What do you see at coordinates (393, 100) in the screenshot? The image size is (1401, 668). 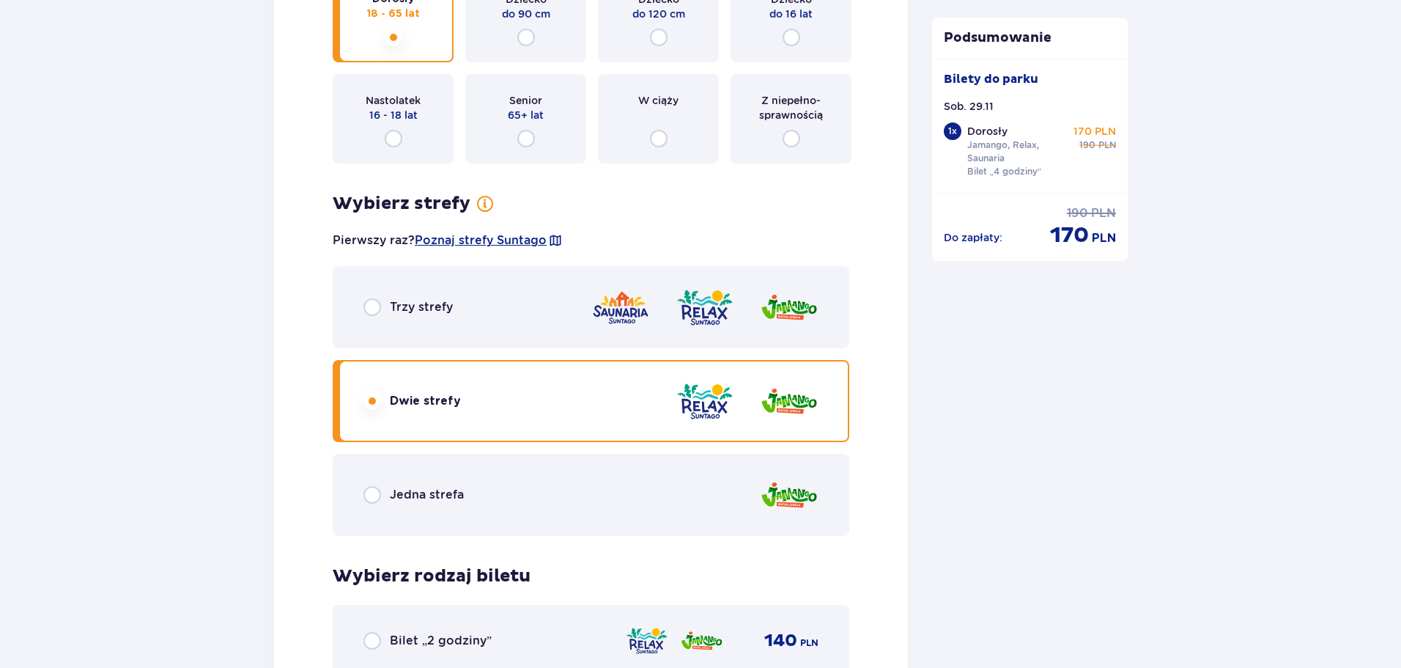 I see `p: Nastolatek` at bounding box center [393, 100].